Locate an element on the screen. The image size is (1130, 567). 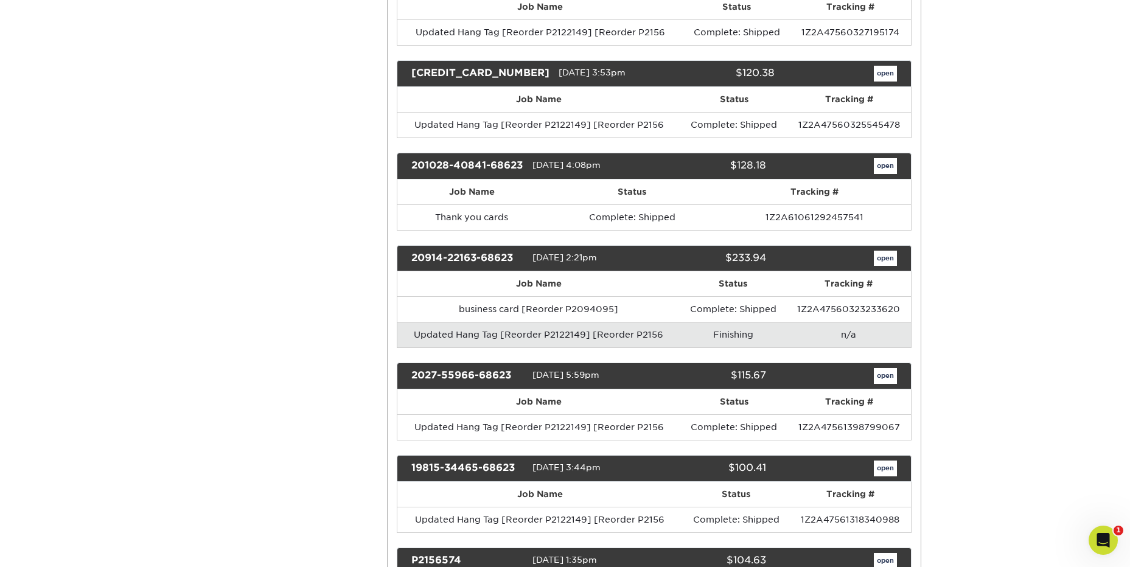
td: 1Z2A47560327195174 is located at coordinates (851, 32).